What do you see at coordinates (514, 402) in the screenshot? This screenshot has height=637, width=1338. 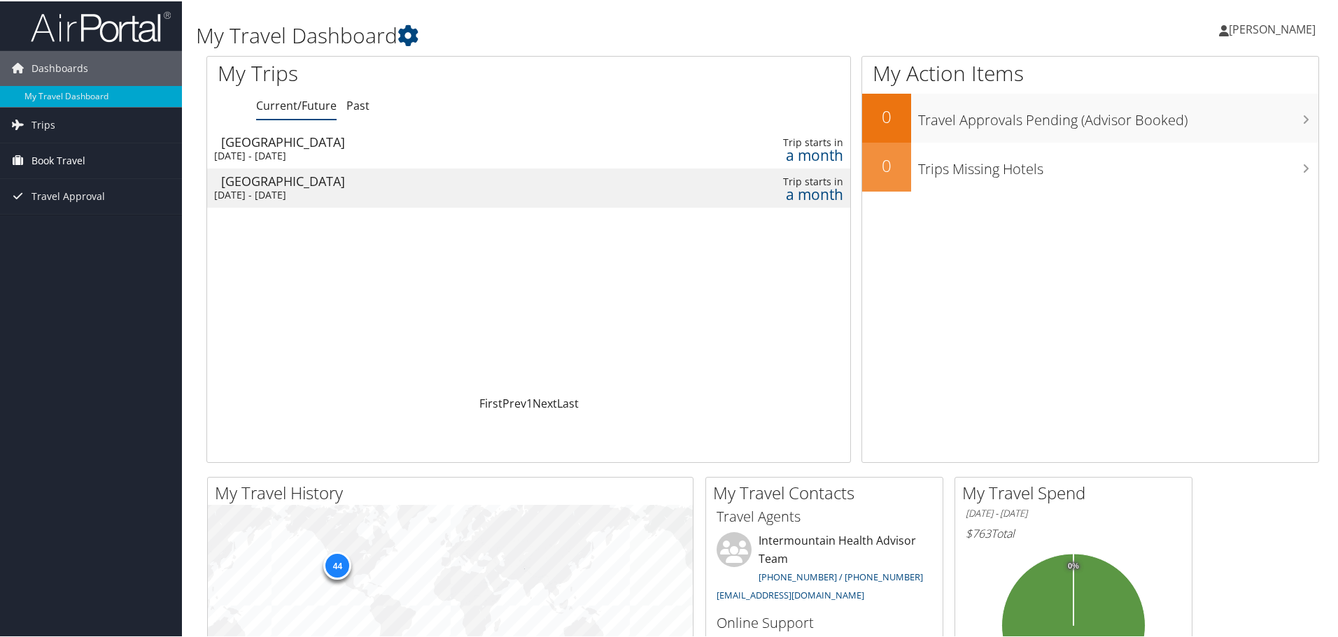 I see `a: Prev` at bounding box center [514, 402].